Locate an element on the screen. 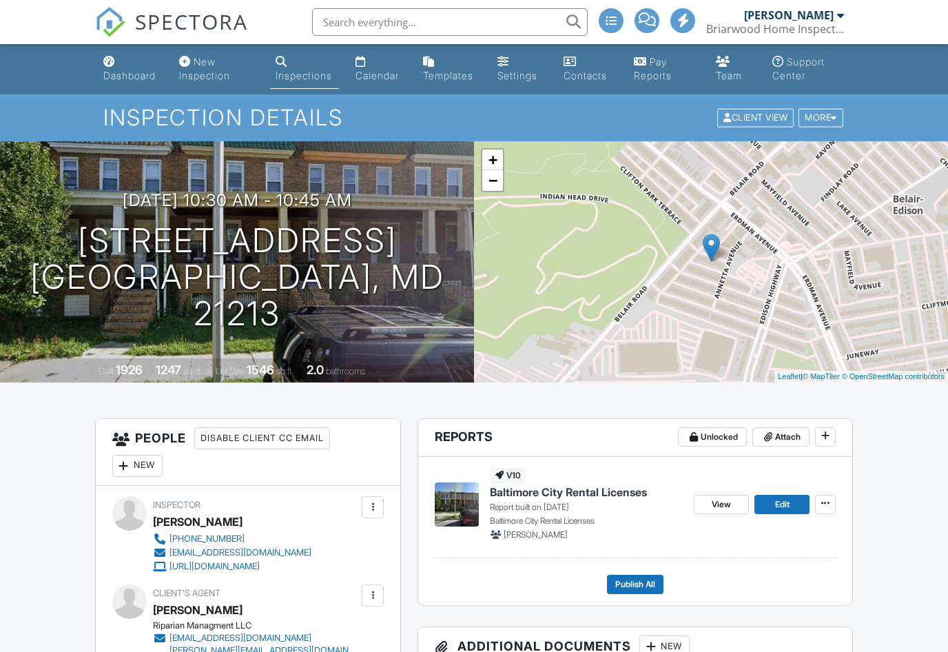 The image size is (948, 652). div: New Inspection is located at coordinates (205, 68).